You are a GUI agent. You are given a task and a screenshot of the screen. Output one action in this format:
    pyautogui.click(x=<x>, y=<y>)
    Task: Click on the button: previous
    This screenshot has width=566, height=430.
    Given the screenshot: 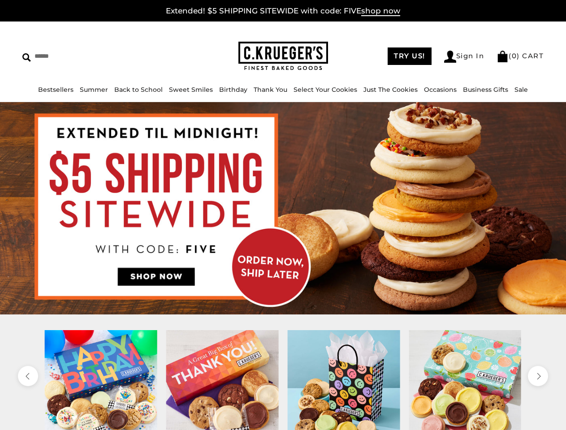 What is the action you would take?
    pyautogui.click(x=28, y=376)
    